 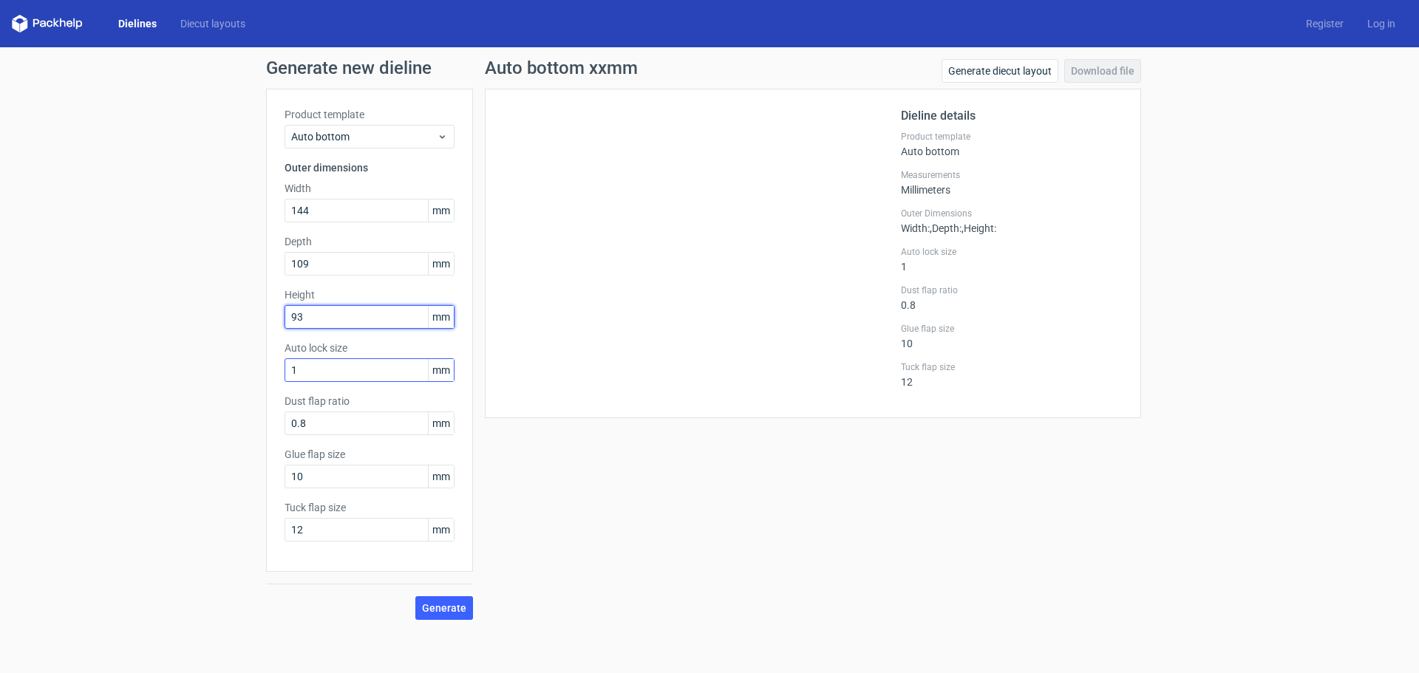 What do you see at coordinates (561, 68) in the screenshot?
I see `h1: Auto bottom xxmm` at bounding box center [561, 68].